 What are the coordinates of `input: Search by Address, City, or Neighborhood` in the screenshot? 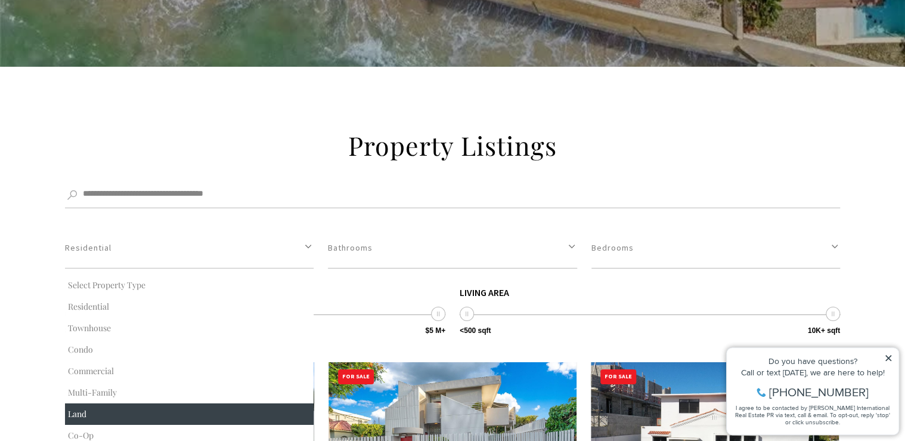 It's located at (453, 194).